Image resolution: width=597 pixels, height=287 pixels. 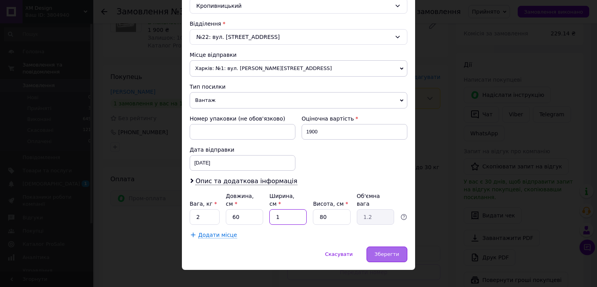 I want to click on span: Тип посилки, so click(x=207, y=87).